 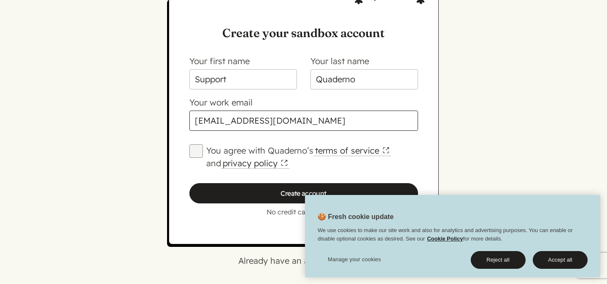 What do you see at coordinates (452, 236) in the screenshot?
I see `div: We use cookies to make our site work and also for analytics and advertising purposes. You can ena...` at bounding box center [452, 236].